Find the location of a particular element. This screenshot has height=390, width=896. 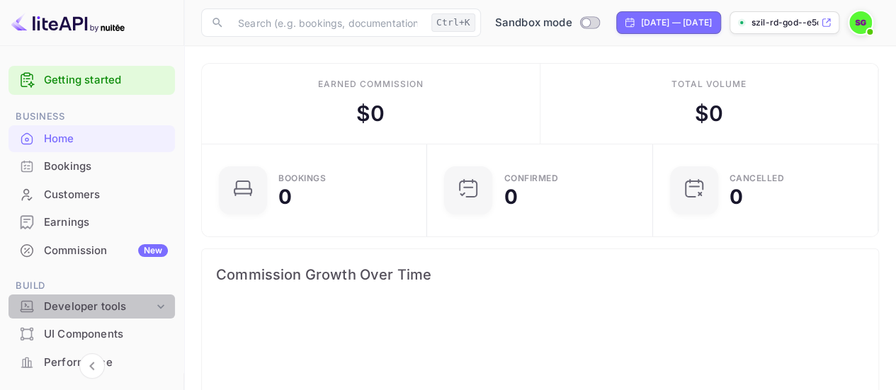

img: Szilárd Godó is located at coordinates (861, 23).